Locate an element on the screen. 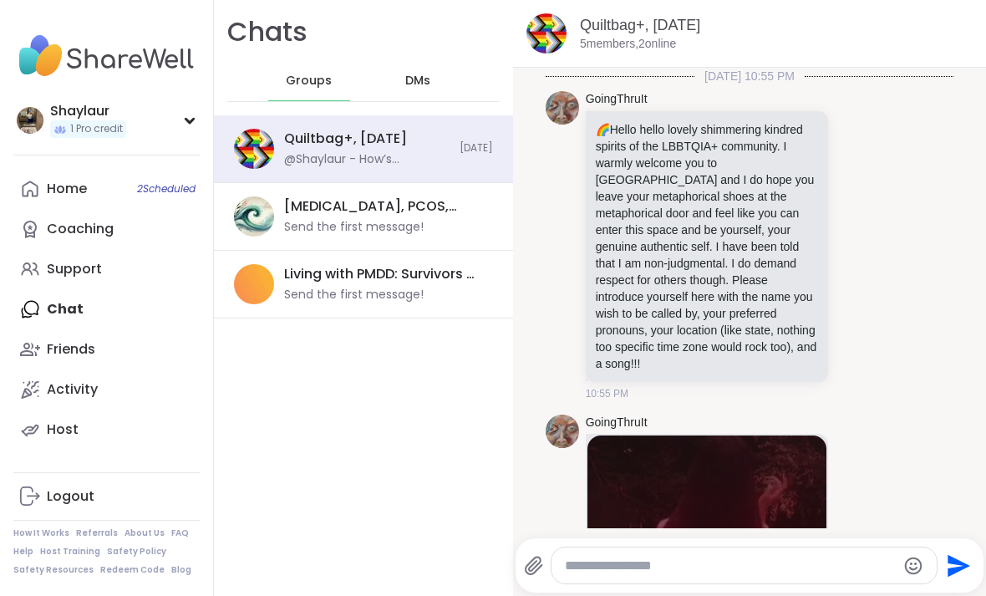  span: Groups is located at coordinates (308, 81).